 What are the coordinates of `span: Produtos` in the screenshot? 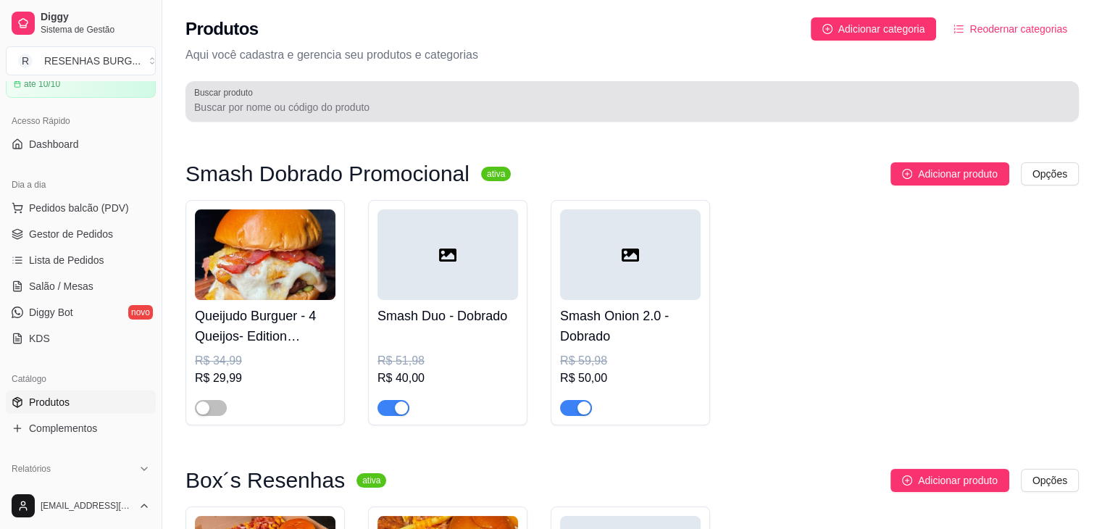 It's located at (49, 402).